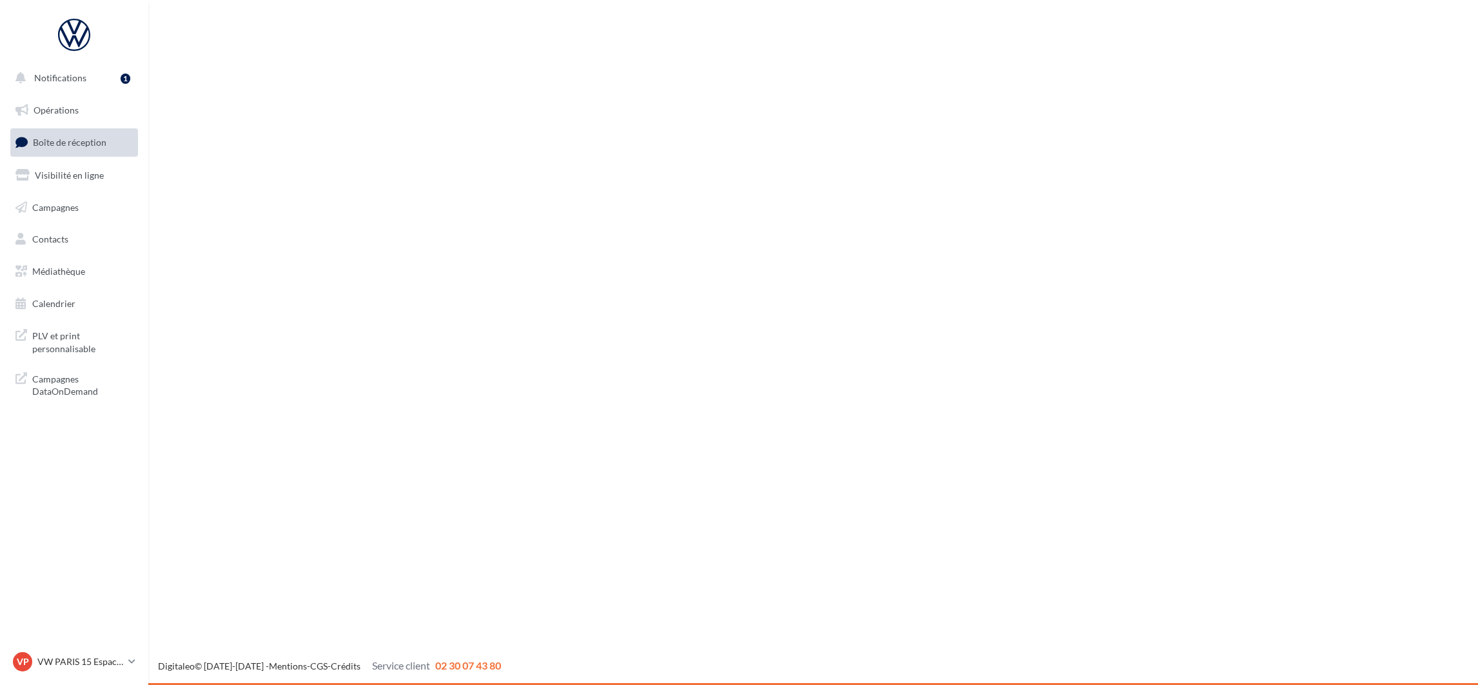  Describe the element at coordinates (54, 303) in the screenshot. I see `span: Calendrier` at that location.